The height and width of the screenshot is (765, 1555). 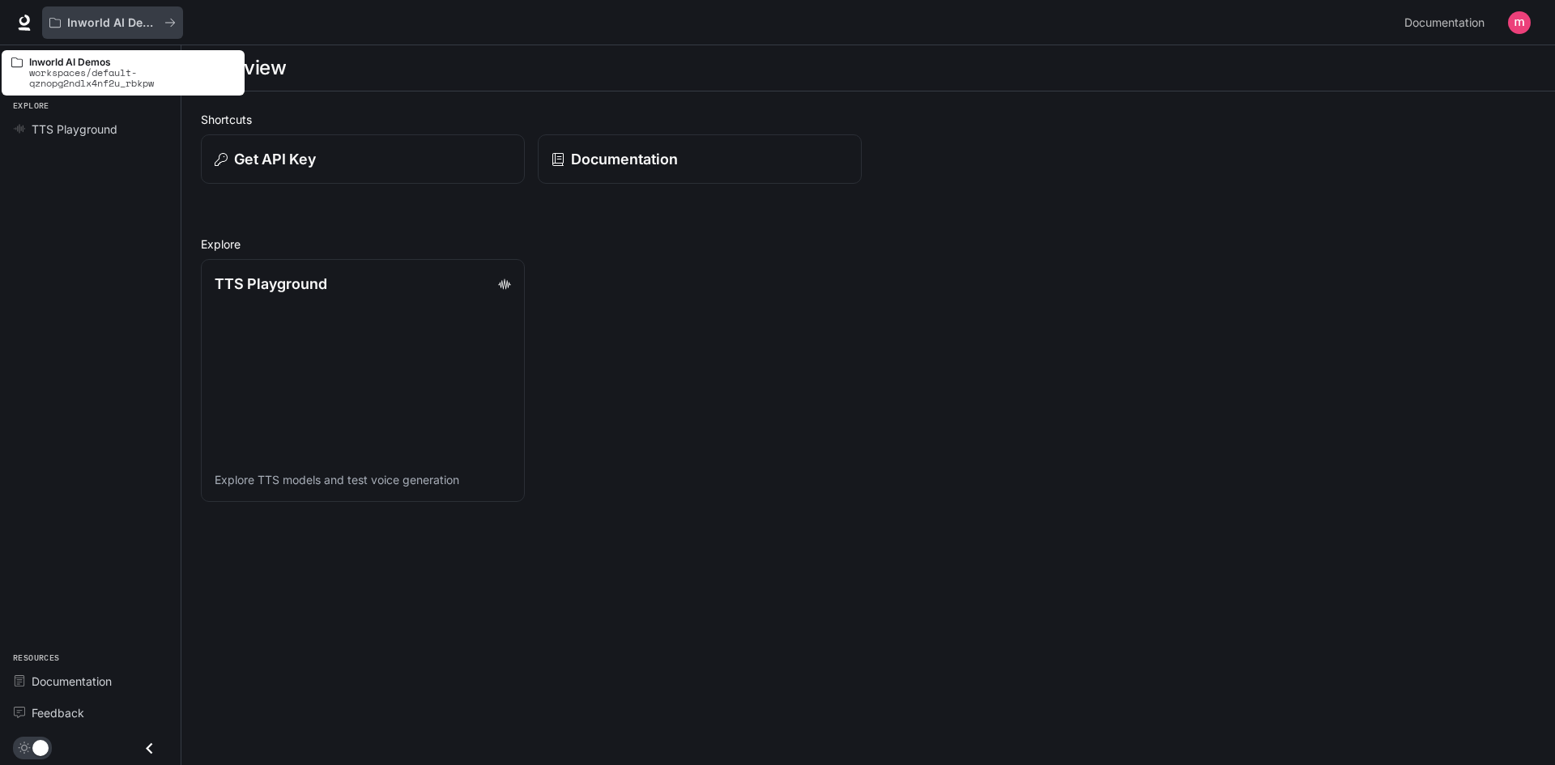 What do you see at coordinates (868, 244) in the screenshot?
I see `h2: Explore` at bounding box center [868, 244].